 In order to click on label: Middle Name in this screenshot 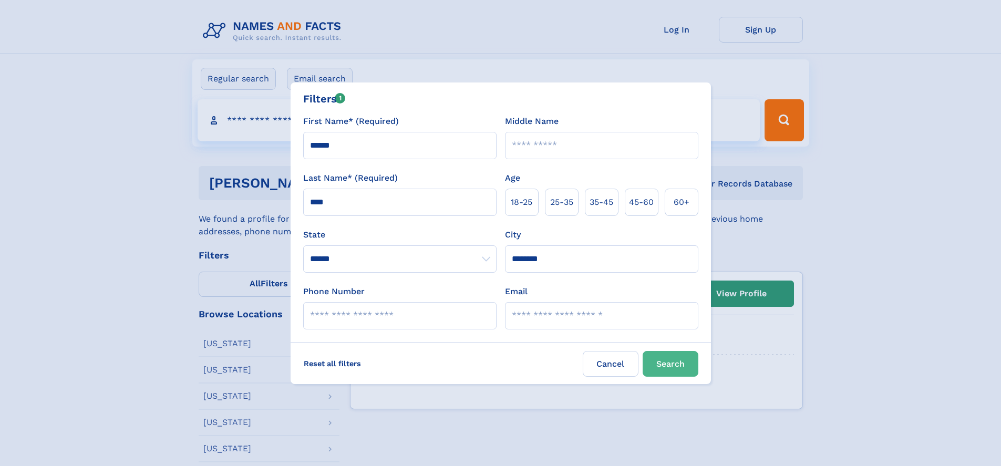, I will do `click(532, 121)`.